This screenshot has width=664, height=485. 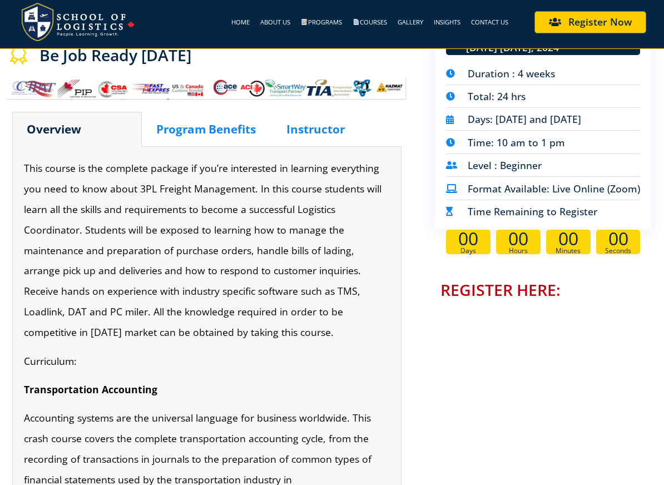 What do you see at coordinates (240, 22) in the screenshot?
I see `a: Home` at bounding box center [240, 22].